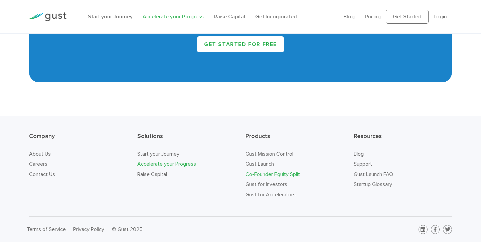 The height and width of the screenshot is (242, 481). What do you see at coordinates (46, 229) in the screenshot?
I see `a: Terms of Service` at bounding box center [46, 229].